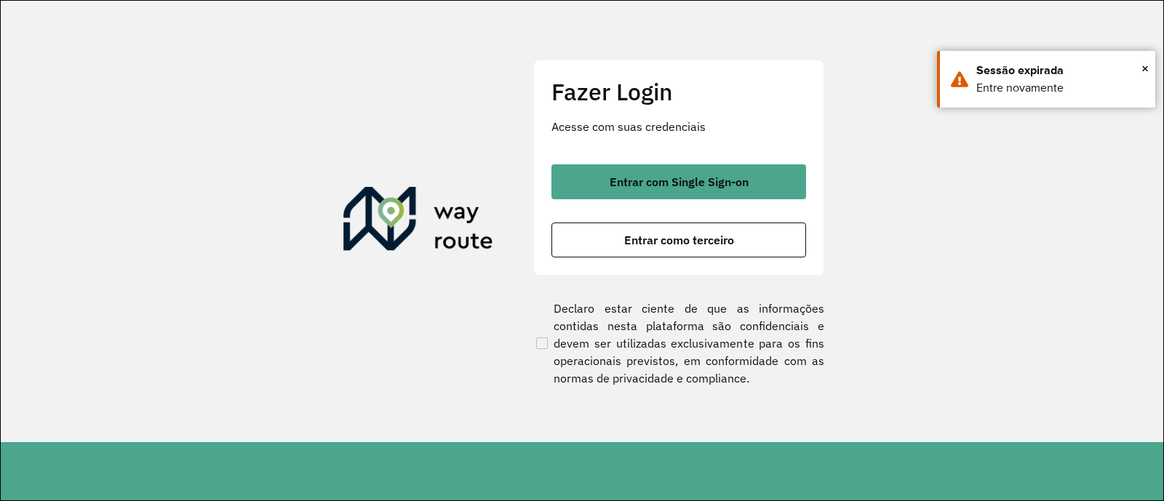  I want to click on label: Declaro estar ciente de que as informações contidas nesta plataforma são confidenciais e devem se..., so click(679, 343).